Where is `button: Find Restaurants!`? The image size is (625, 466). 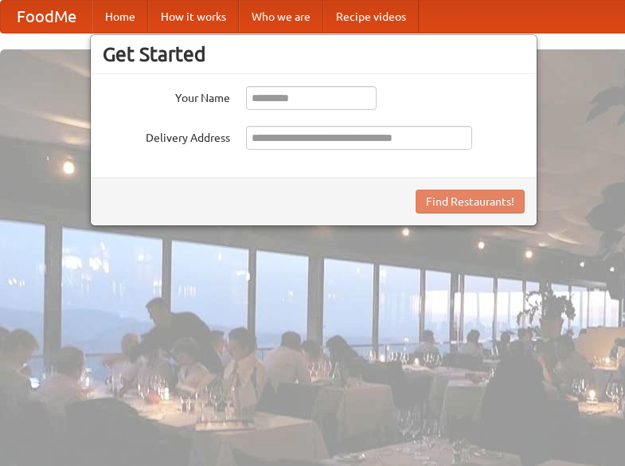 button: Find Restaurants! is located at coordinates (470, 202).